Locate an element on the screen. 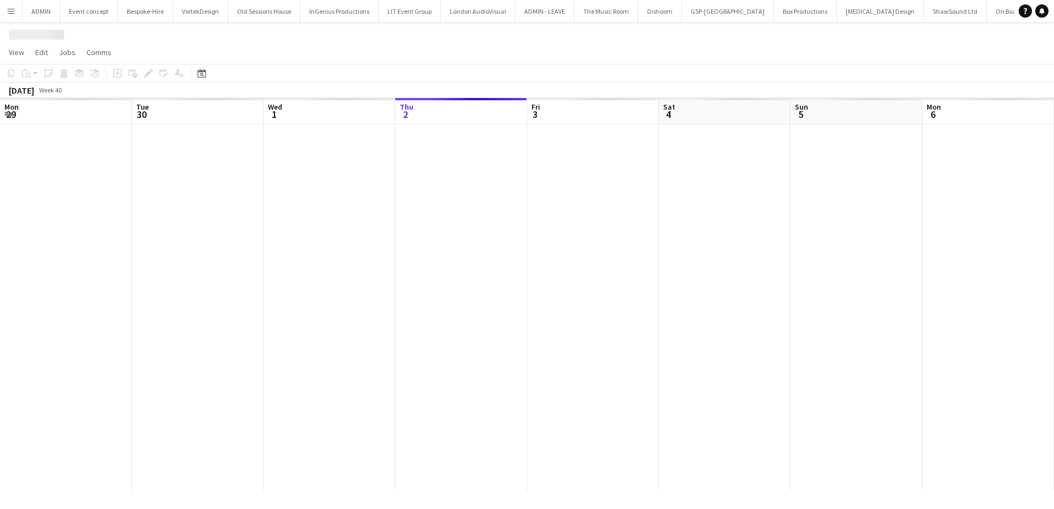 This screenshot has height=509, width=1054. button: ADMIN - LEAVE is located at coordinates (545, 11).